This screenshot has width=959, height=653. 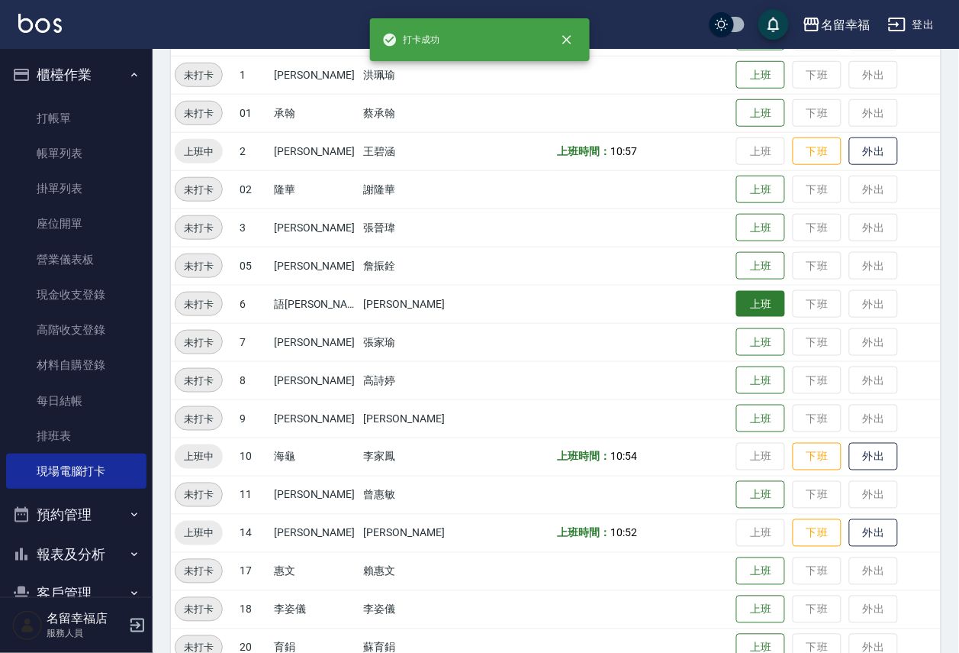 What do you see at coordinates (817, 533) in the screenshot?
I see `button: 下班` at bounding box center [817, 533].